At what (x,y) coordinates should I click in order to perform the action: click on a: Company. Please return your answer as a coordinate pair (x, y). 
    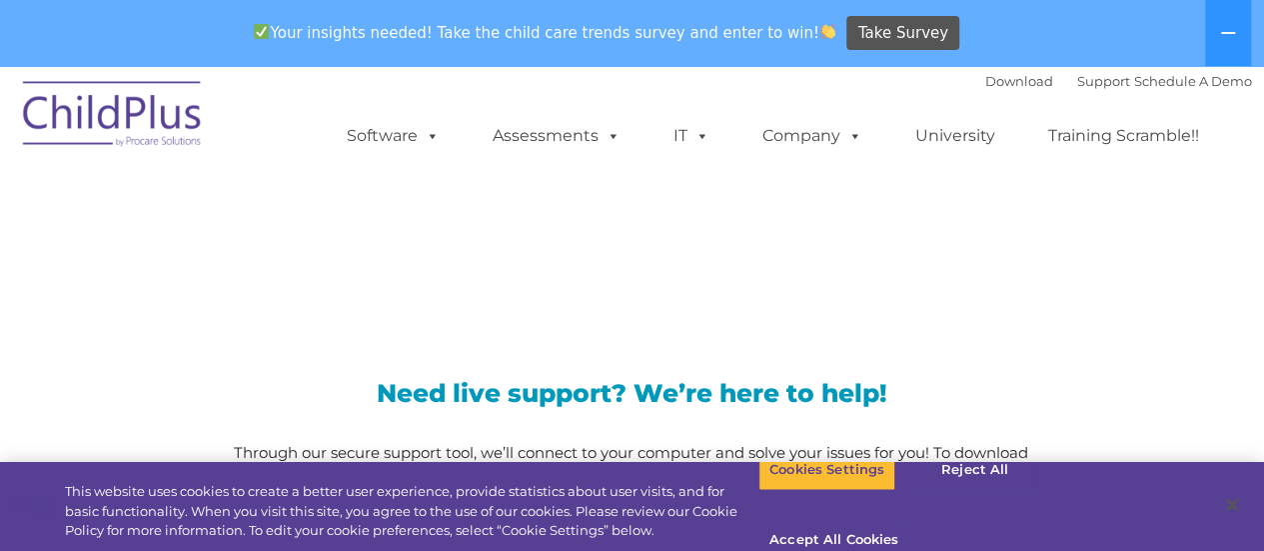
    Looking at the image, I should click on (812, 136).